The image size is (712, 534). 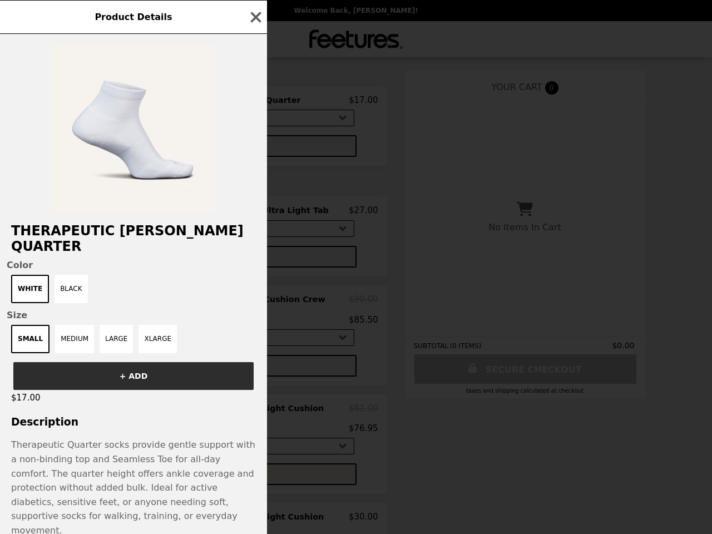 What do you see at coordinates (30, 339) in the screenshot?
I see `button: SMALL` at bounding box center [30, 339].